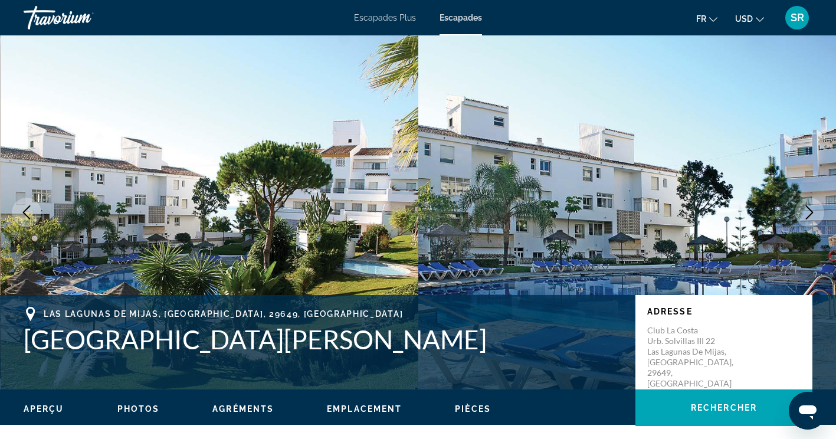 This screenshot has width=836, height=439. What do you see at coordinates (724, 408) in the screenshot?
I see `button: Rechercher` at bounding box center [724, 408].